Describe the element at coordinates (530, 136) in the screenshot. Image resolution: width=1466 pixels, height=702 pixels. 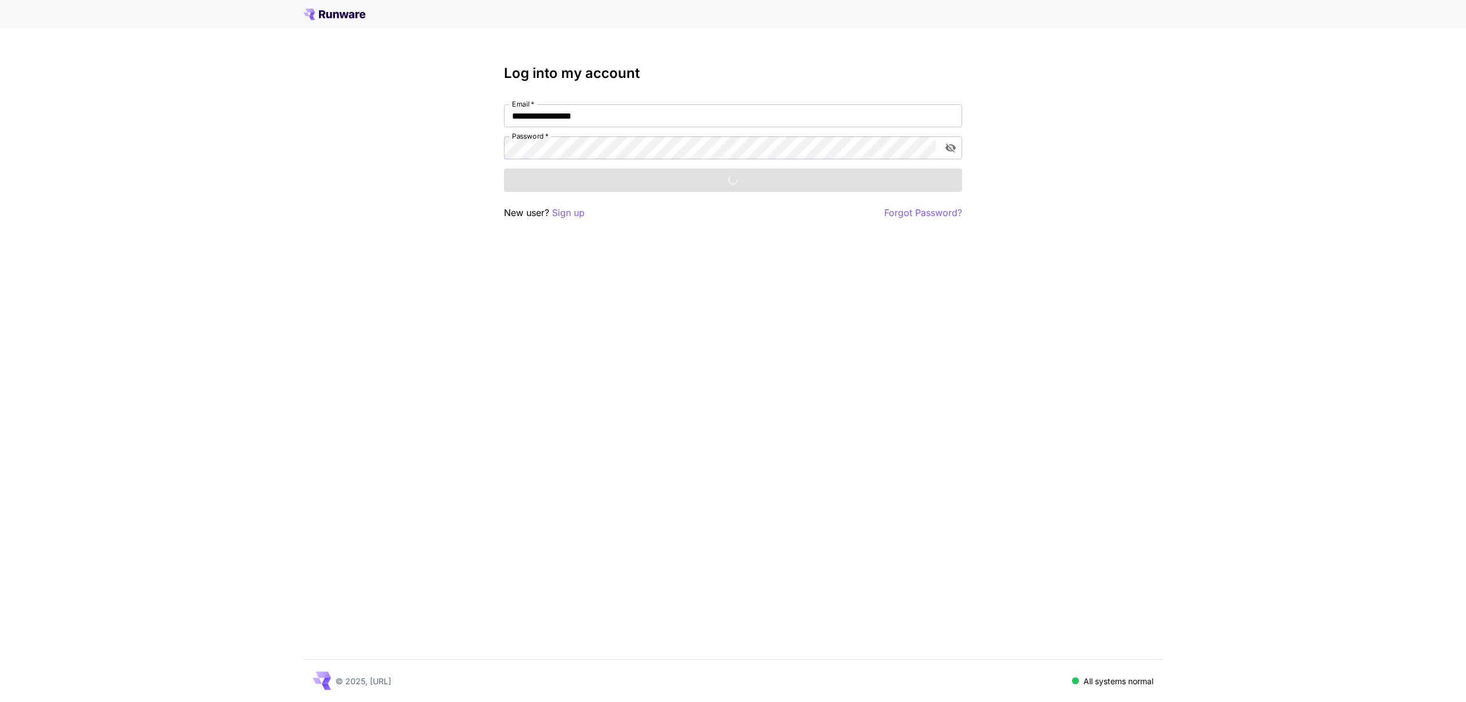
I see `label: Password` at that location.